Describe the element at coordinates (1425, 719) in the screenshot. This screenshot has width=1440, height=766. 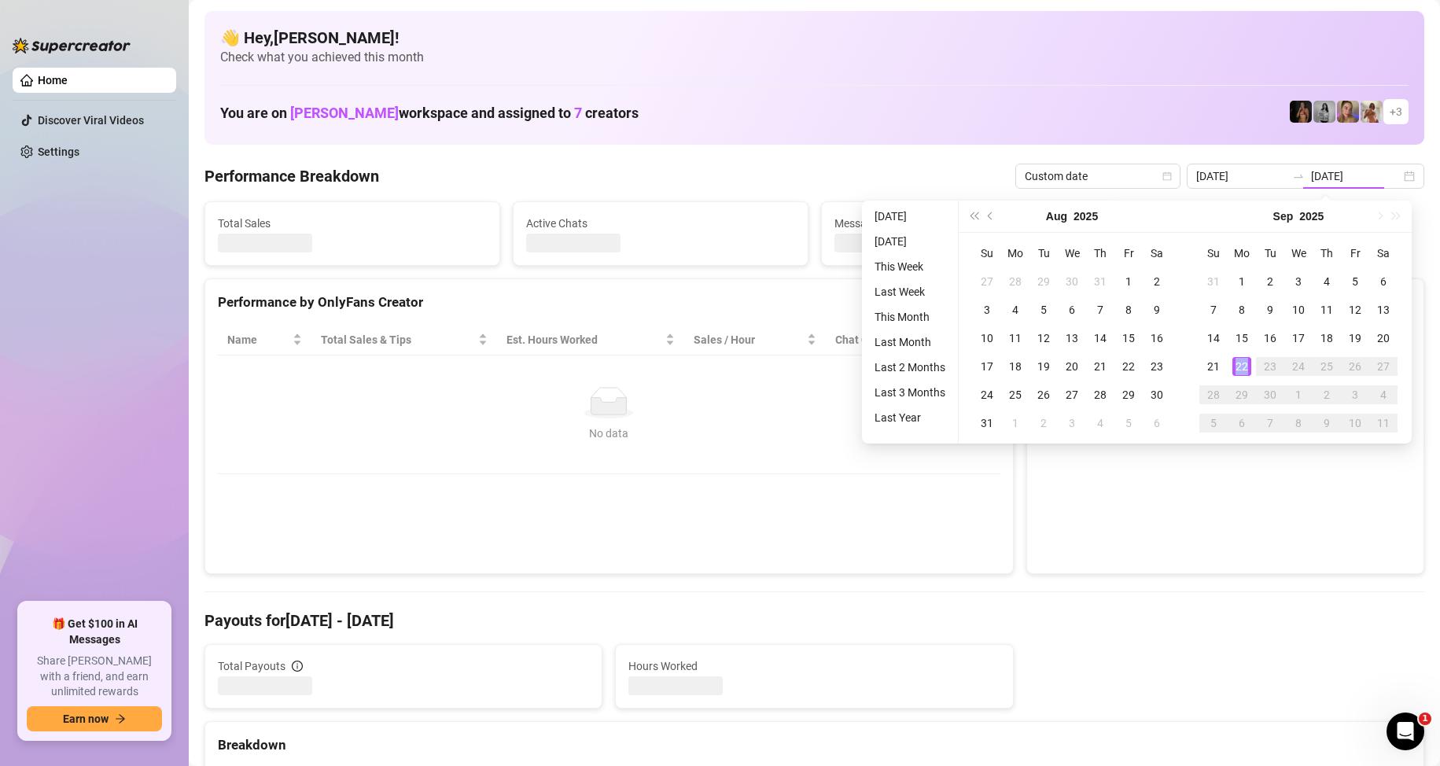
I see `span: 1` at that location.